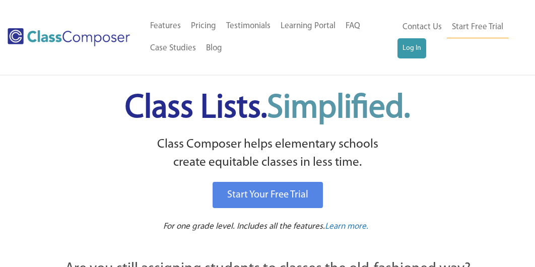  Describe the element at coordinates (268, 195) in the screenshot. I see `a: Start Your Free Trial` at that location.